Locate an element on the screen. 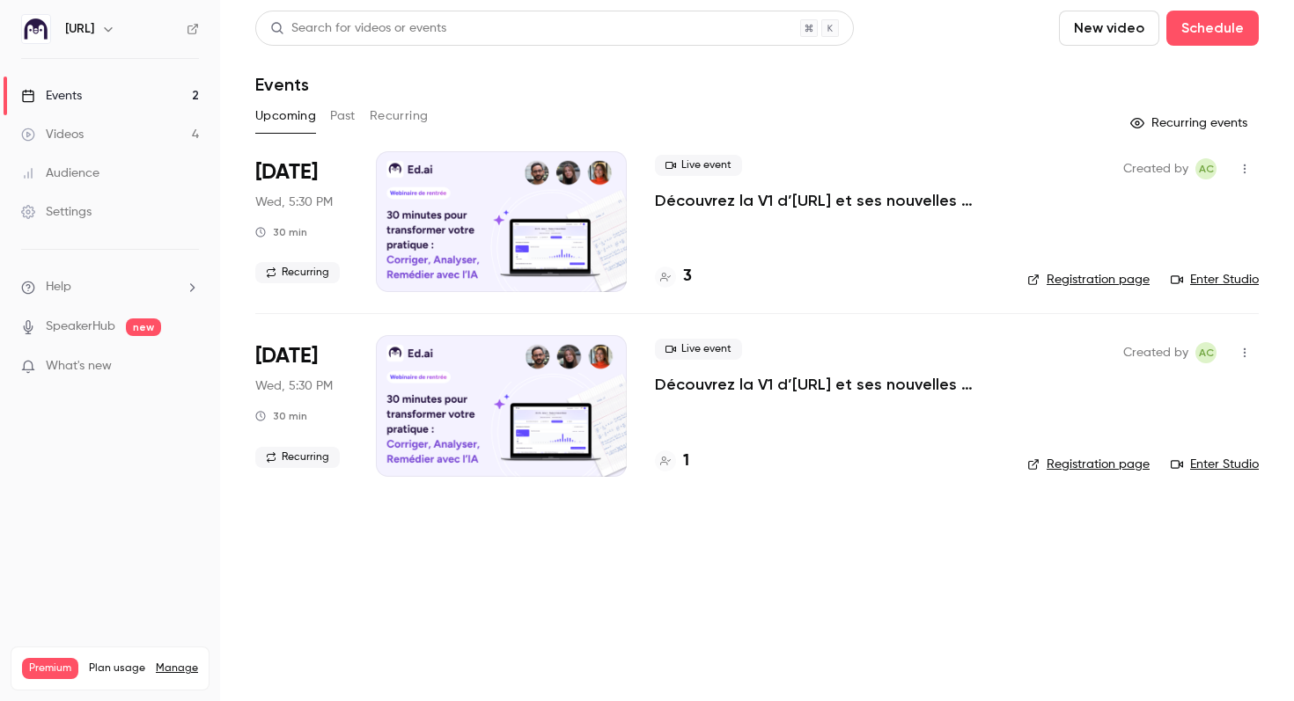 This screenshot has height=701, width=1294. button: Recurring events is located at coordinates (1190, 123).